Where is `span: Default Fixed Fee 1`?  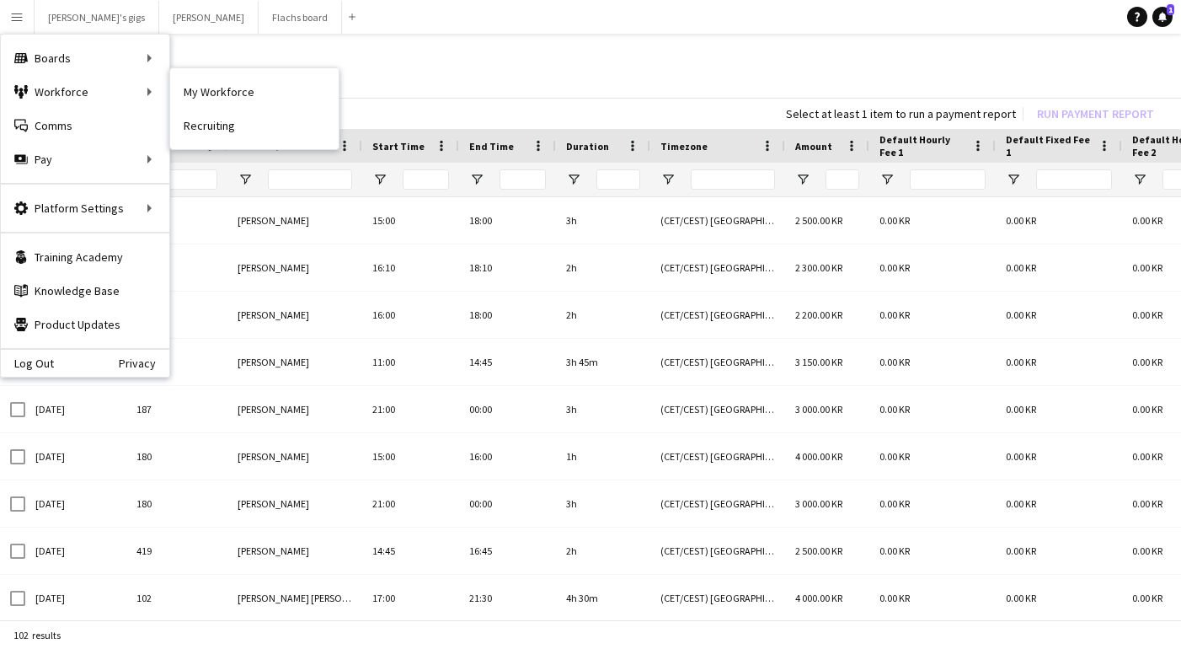
span: Default Fixed Fee 1 is located at coordinates (1049, 146).